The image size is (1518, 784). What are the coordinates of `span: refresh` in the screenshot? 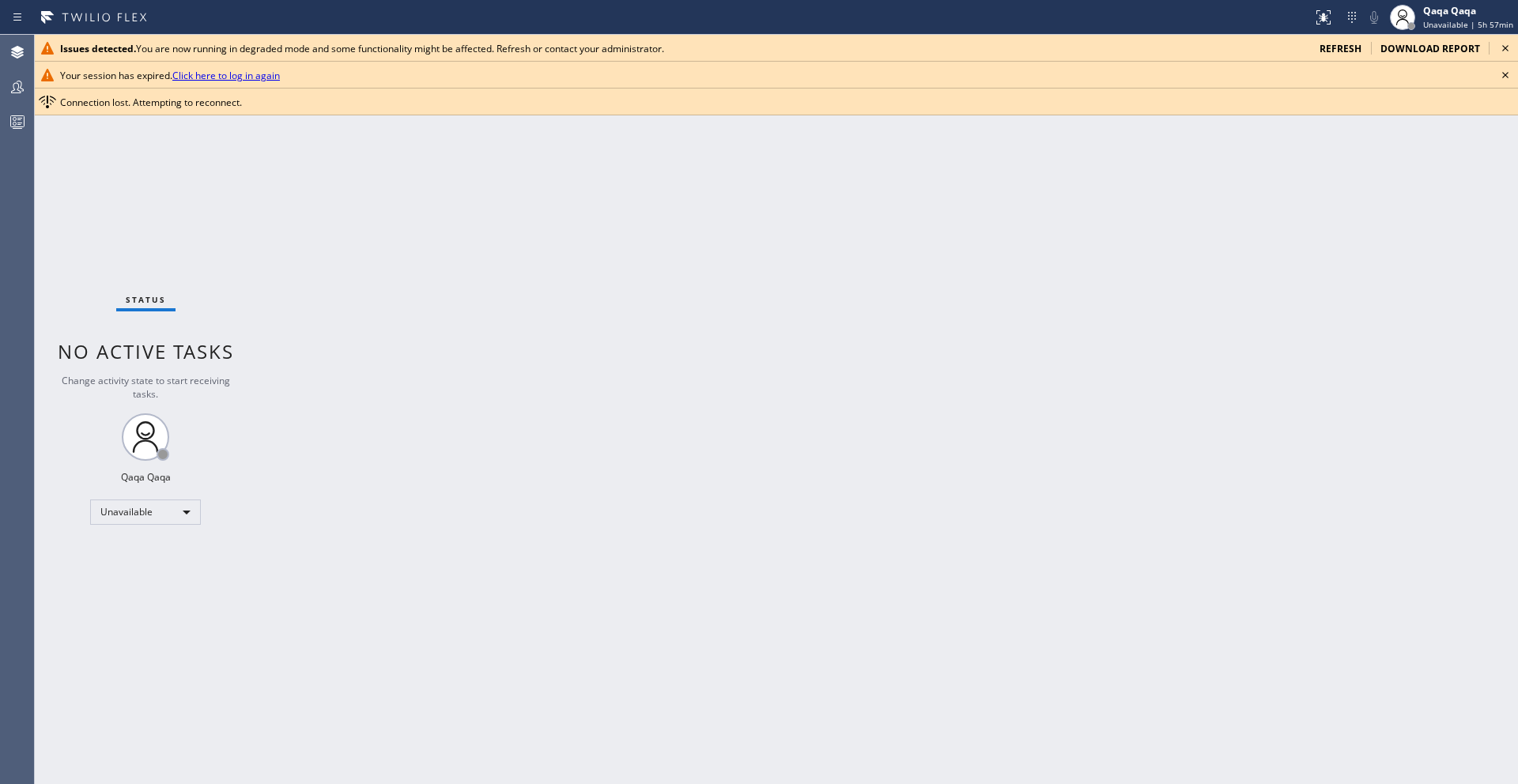 It's located at (1340, 49).